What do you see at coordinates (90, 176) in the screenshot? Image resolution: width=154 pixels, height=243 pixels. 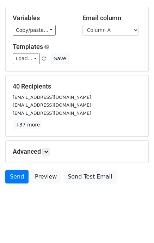 I see `a: Send Test Email` at bounding box center [90, 176].